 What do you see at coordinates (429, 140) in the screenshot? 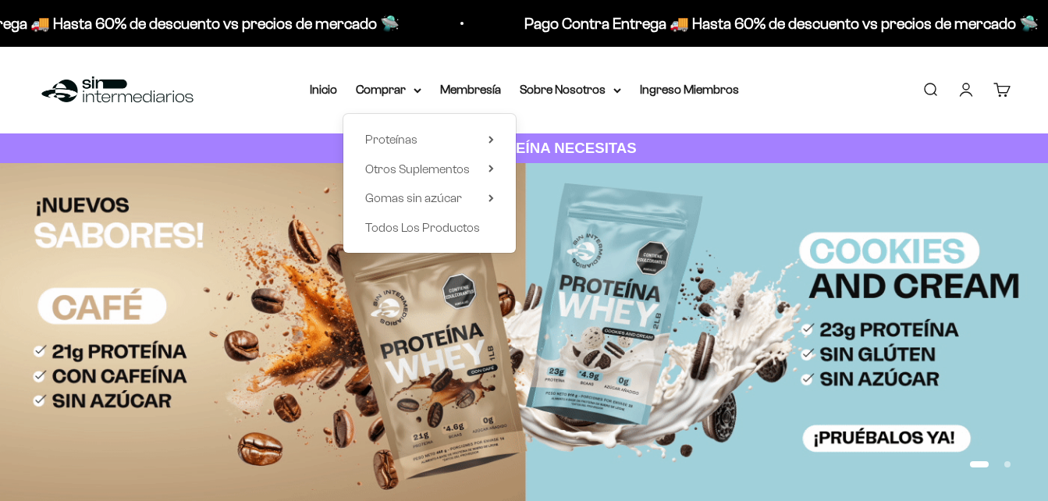
I see `summary: Proteínas` at bounding box center [429, 140].